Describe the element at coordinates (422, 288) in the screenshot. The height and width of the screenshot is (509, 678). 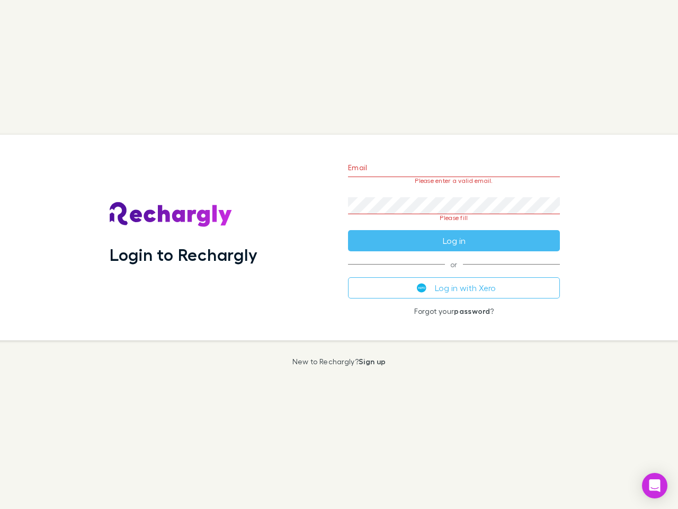
I see `img: Xero's logo` at that location.